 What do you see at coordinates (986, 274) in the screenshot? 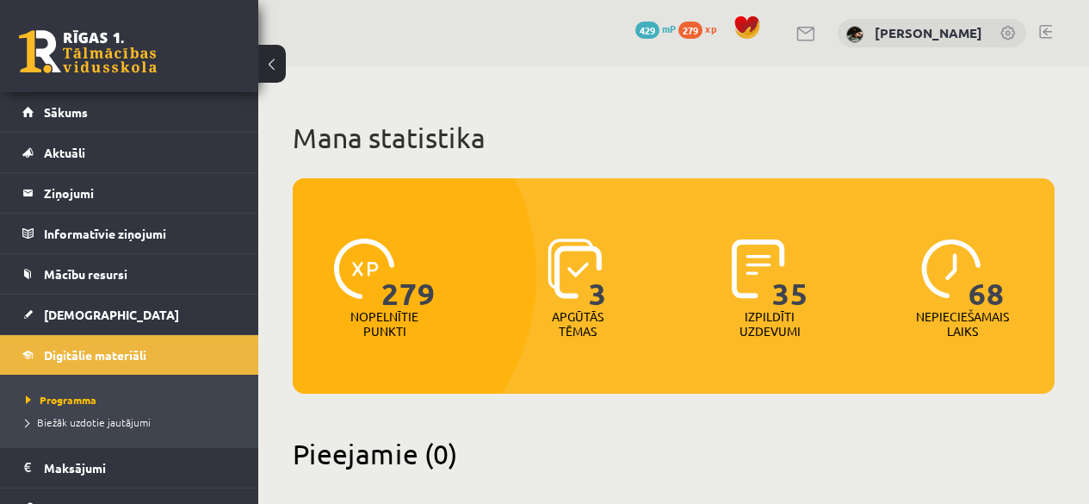
I see `span: 68` at bounding box center [986, 274].